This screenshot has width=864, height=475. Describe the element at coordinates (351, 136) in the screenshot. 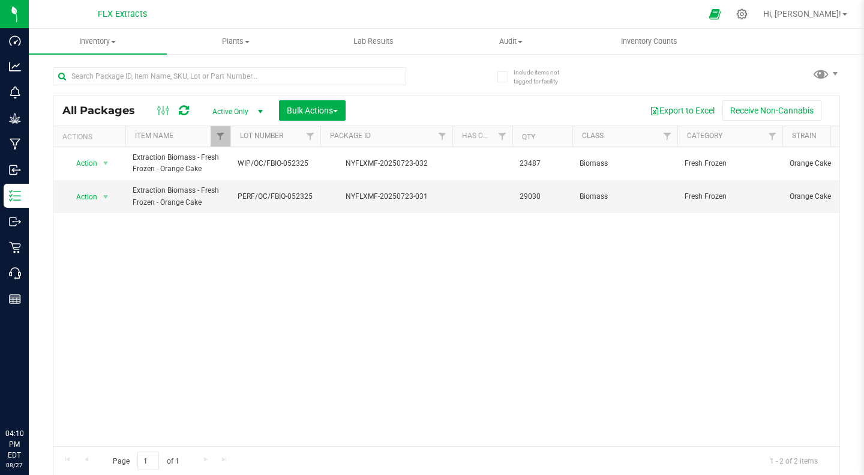

I see `a: Package ID` at that location.